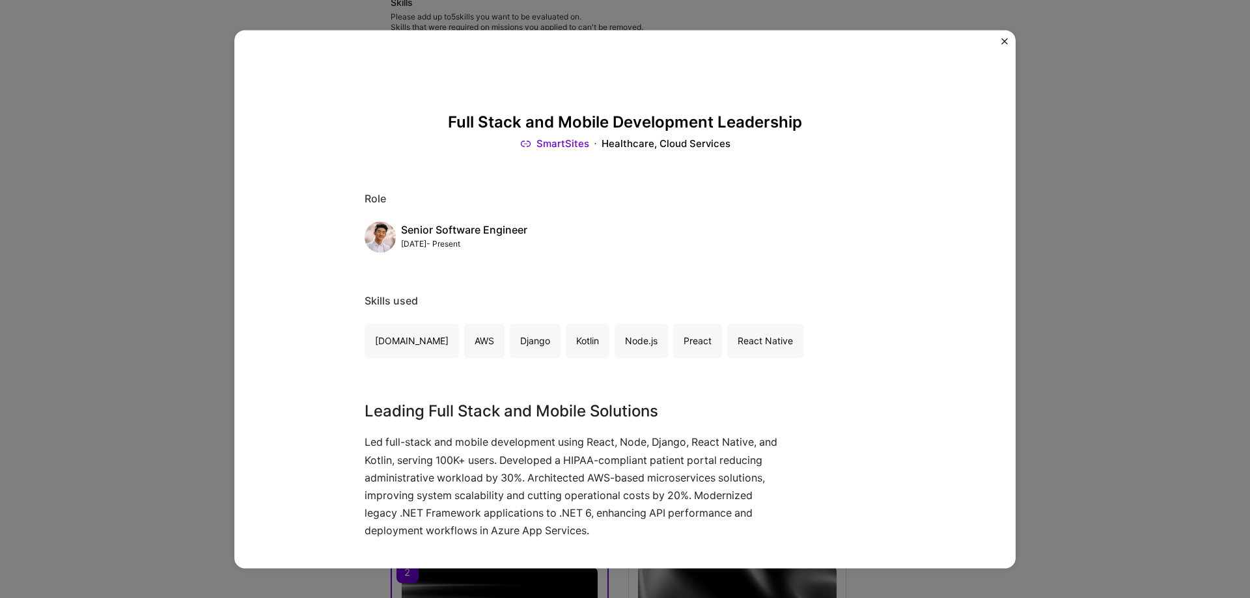 This screenshot has width=1250, height=598. Describe the element at coordinates (595, 144) in the screenshot. I see `img: Dot` at that location.